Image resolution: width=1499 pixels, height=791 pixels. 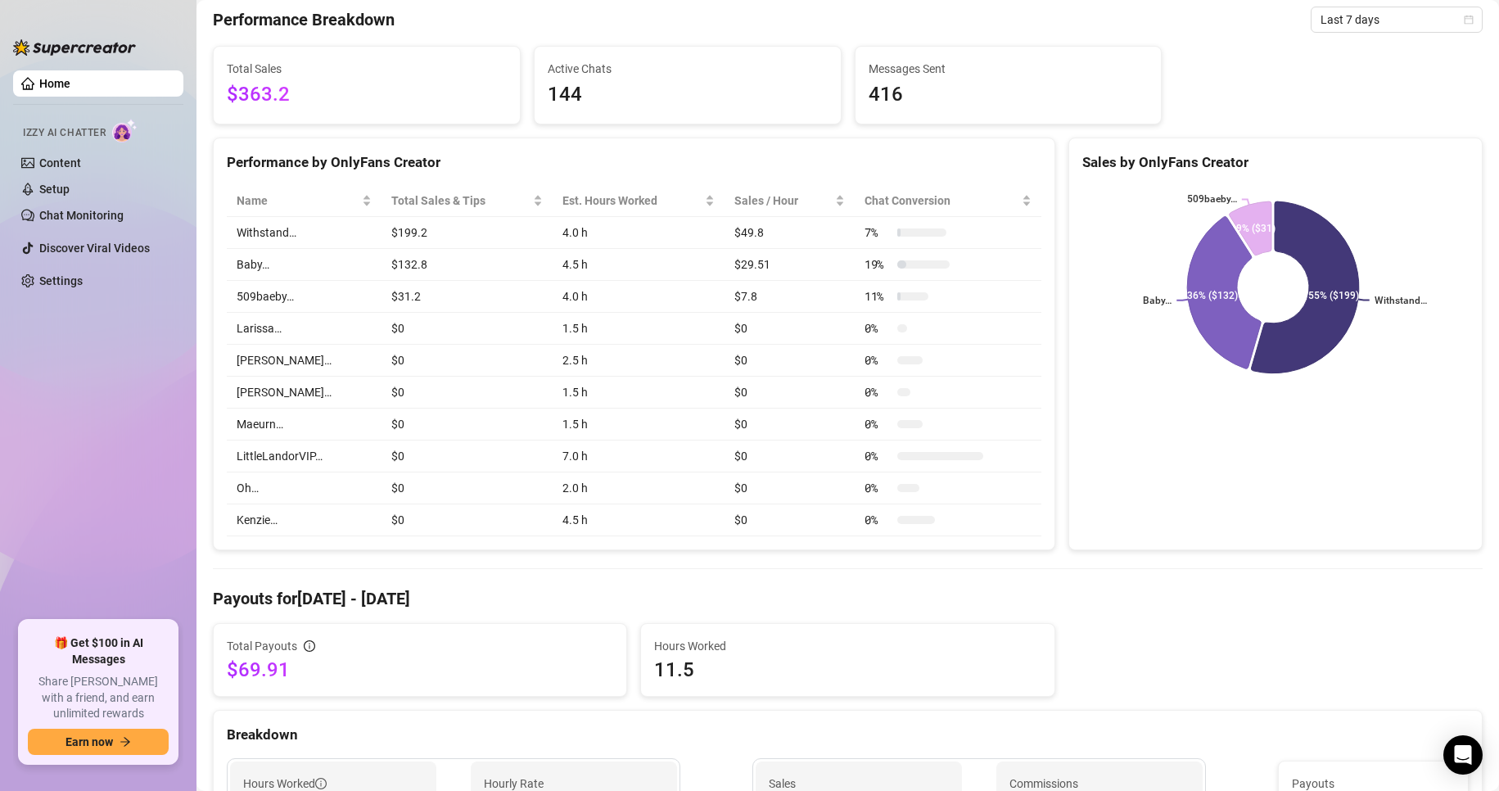 What do you see at coordinates (948, 201) in the screenshot?
I see `th: Chat Conversion` at bounding box center [948, 201].